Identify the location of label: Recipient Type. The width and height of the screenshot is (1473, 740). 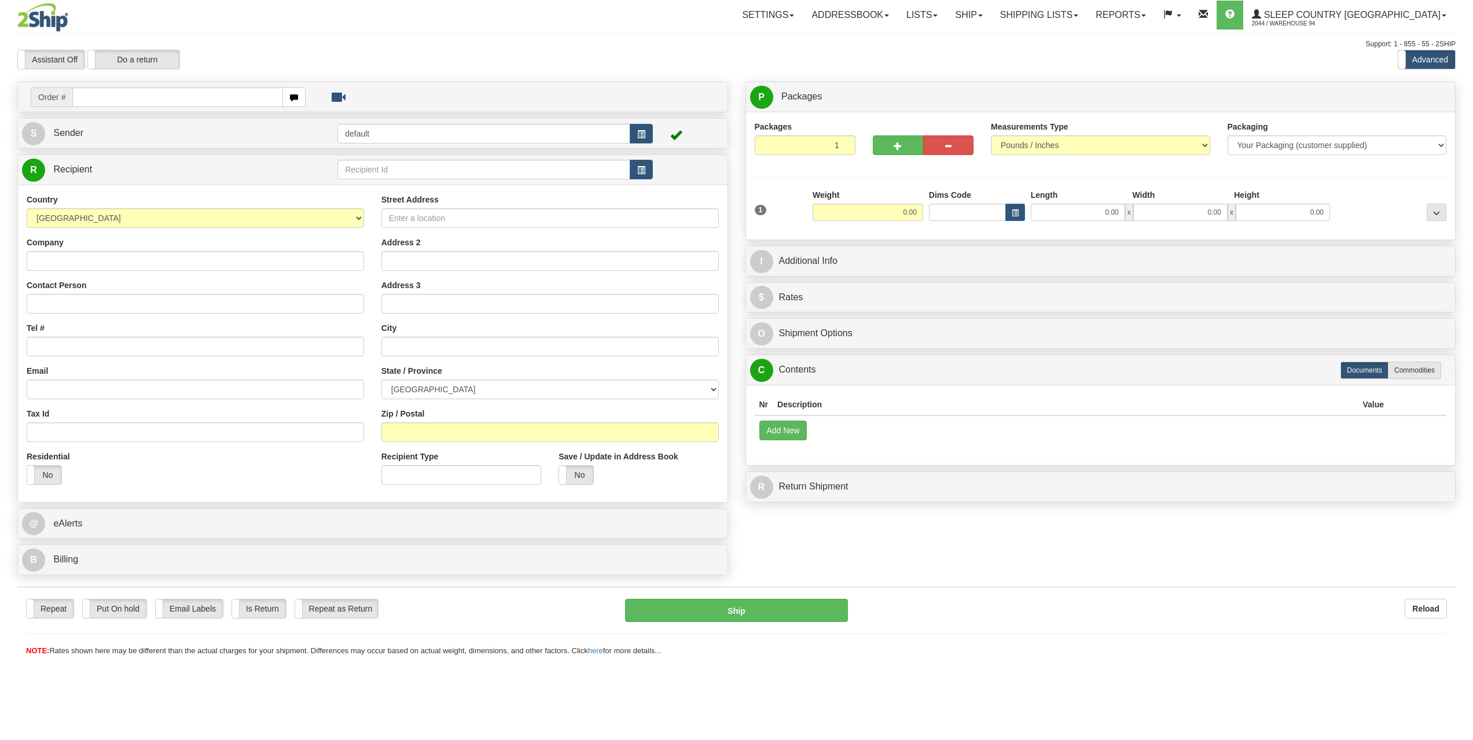
(410, 457).